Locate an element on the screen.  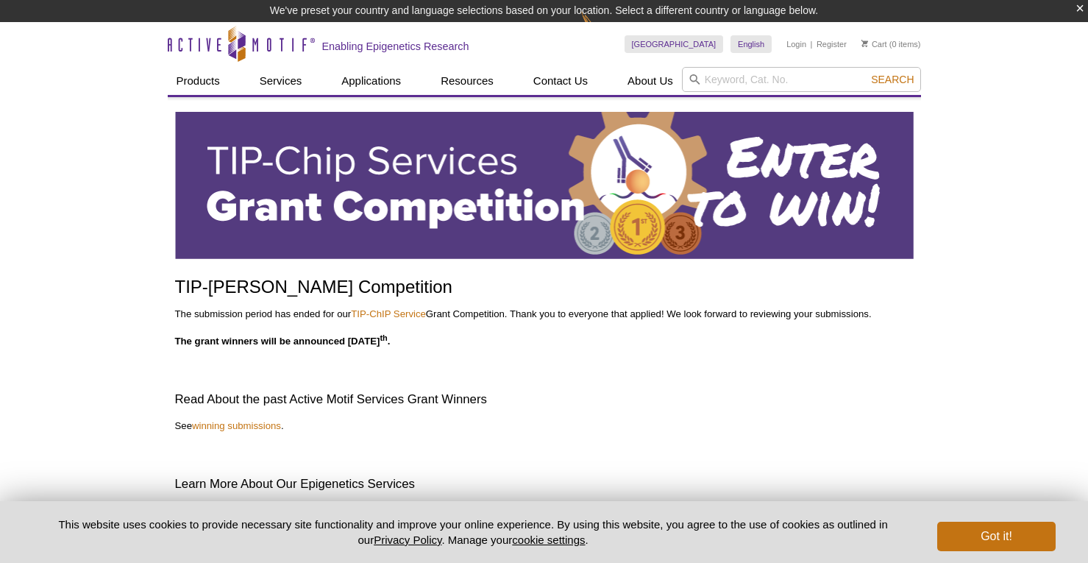
button: cookie settings is located at coordinates (548, 539).